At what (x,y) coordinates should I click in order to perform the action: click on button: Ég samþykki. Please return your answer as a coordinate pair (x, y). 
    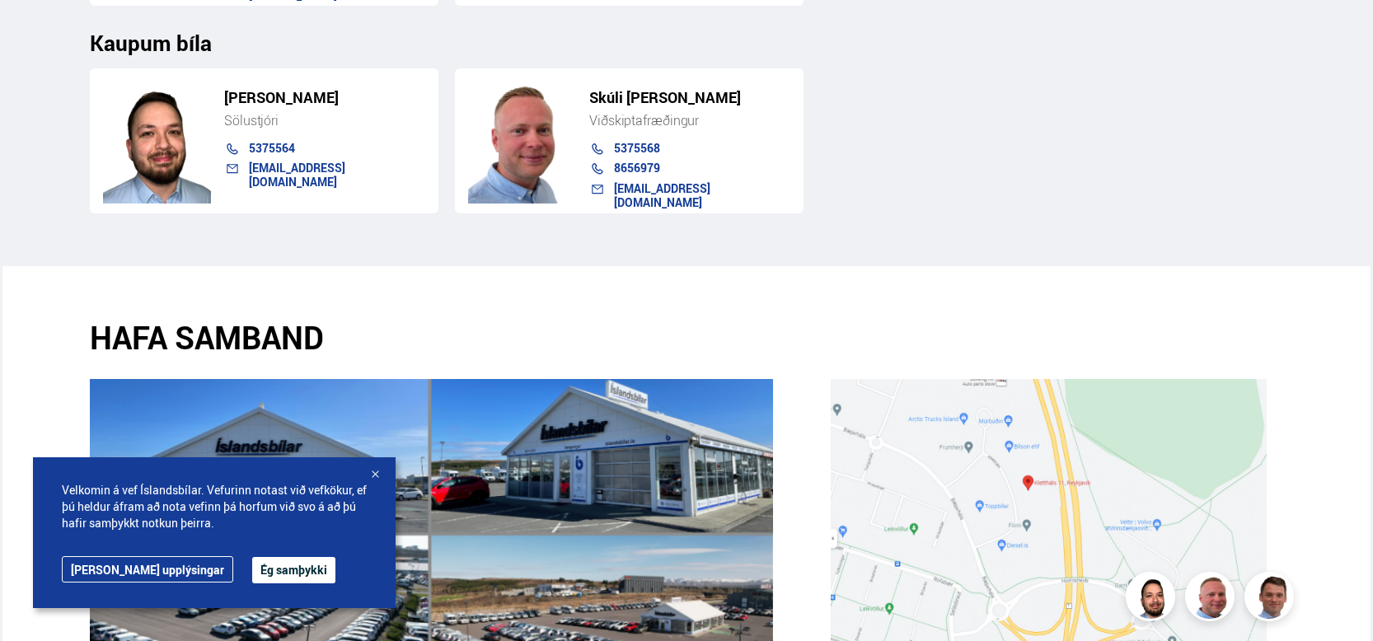
    Looking at the image, I should click on (293, 570).